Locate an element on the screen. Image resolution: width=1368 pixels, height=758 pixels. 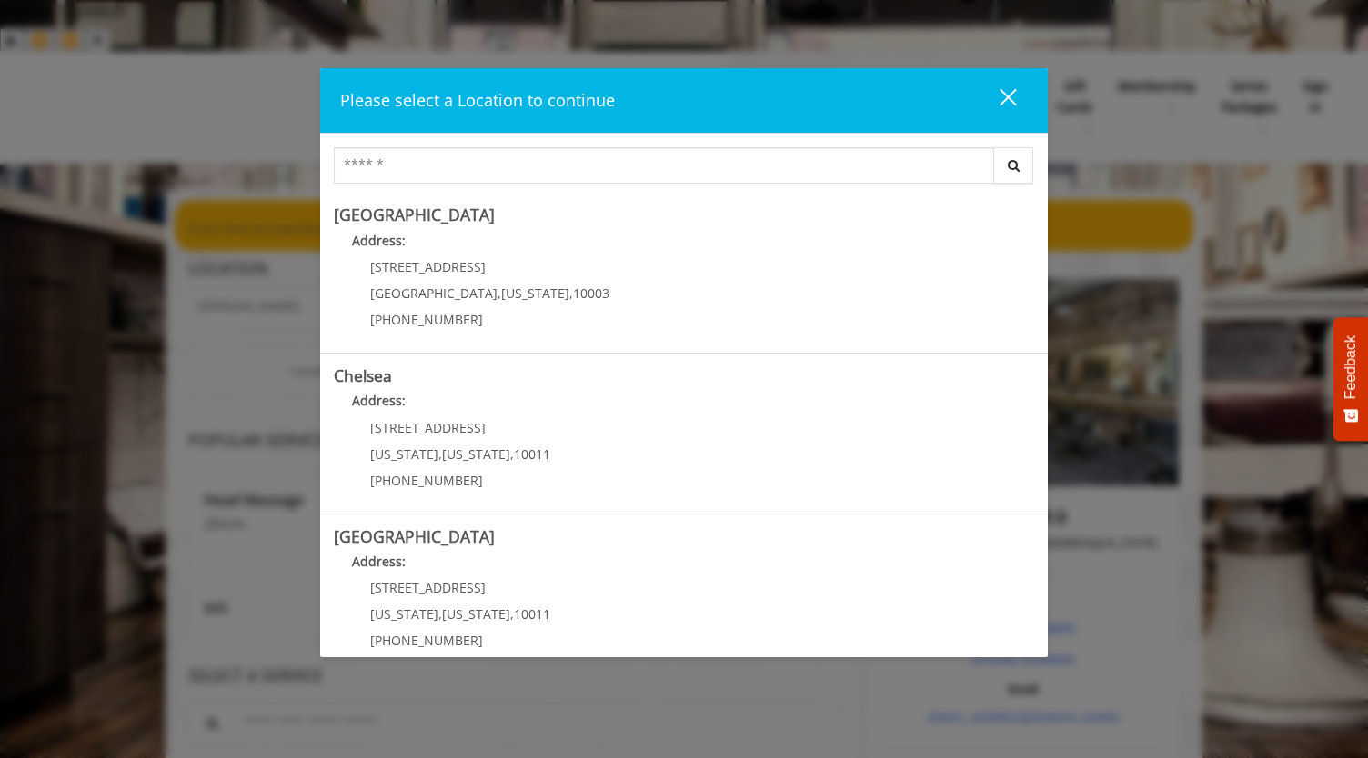
span: Please select a Location to continue is located at coordinates (477, 100).